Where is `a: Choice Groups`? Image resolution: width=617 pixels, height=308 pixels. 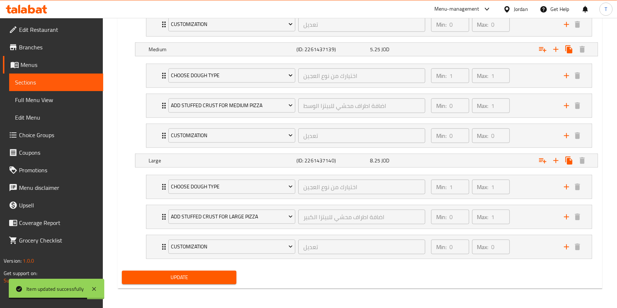
a: Choice Groups is located at coordinates (53, 135).